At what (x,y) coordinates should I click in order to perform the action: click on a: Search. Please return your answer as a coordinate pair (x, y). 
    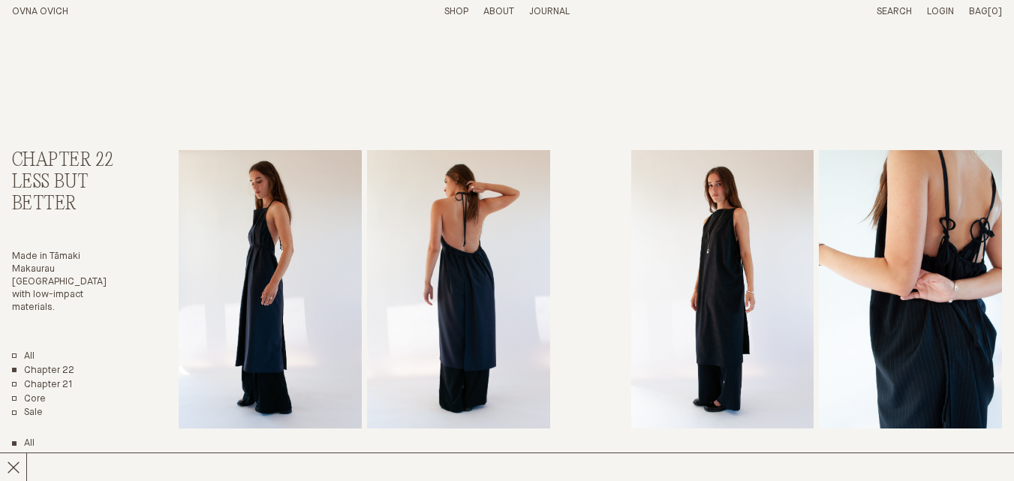
    Looking at the image, I should click on (894, 11).